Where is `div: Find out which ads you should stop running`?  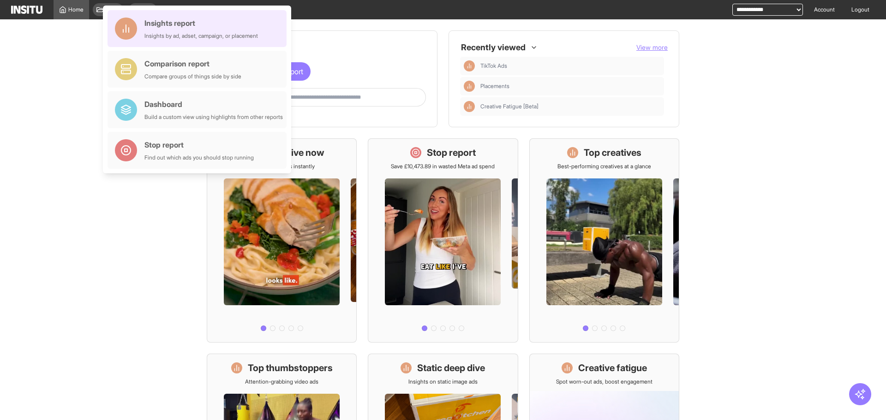 div: Find out which ads you should stop running is located at coordinates (199, 158).